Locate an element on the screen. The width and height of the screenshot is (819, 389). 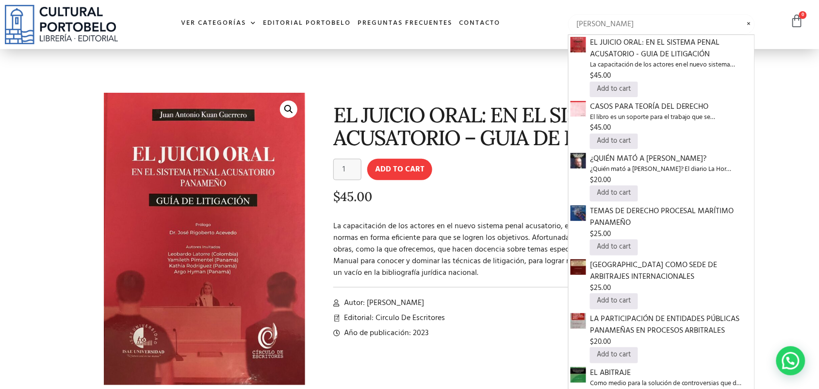
span: TEMAS DE DERECHO PROCESAL MARÍTIMO PANAMEÑO is located at coordinates (671, 217).